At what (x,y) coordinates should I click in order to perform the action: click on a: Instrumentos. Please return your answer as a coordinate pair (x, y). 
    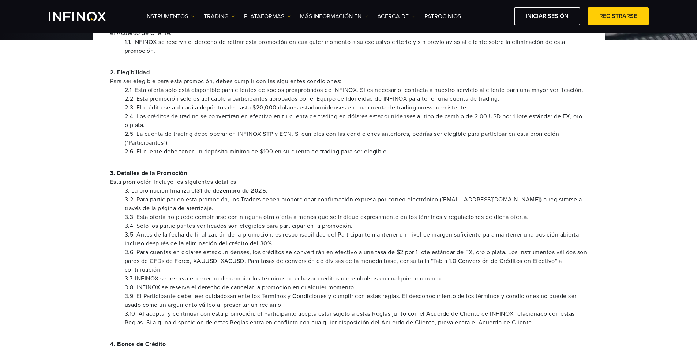
    Looking at the image, I should click on (170, 16).